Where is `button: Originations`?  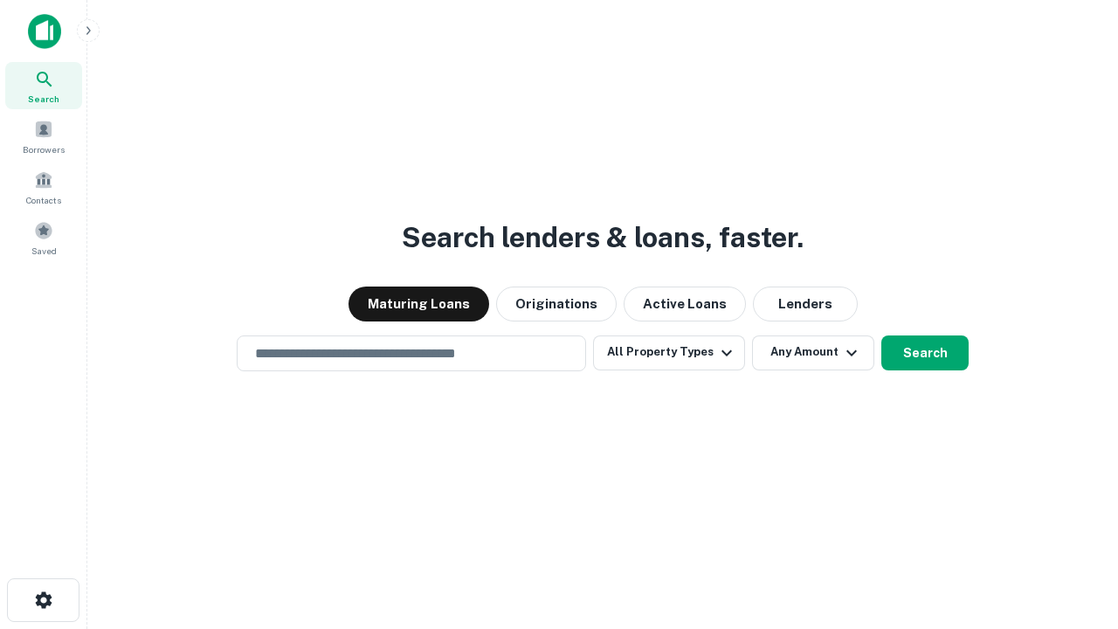
button: Originations is located at coordinates (557, 304).